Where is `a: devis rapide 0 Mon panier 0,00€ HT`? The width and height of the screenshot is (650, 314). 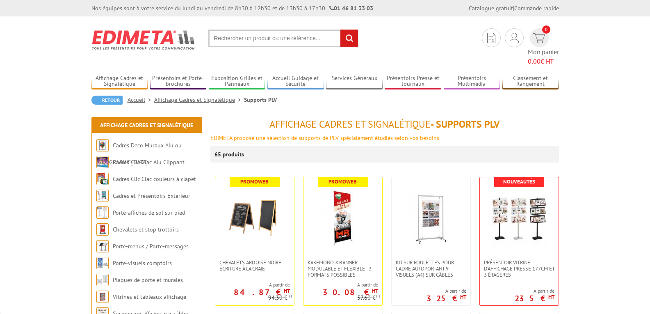
a: devis rapide 0 Mon panier 0,00€ HT is located at coordinates (544, 47).